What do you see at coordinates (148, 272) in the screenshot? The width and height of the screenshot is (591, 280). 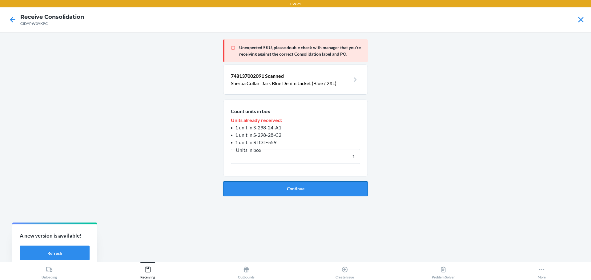 I see `div: Receiving` at bounding box center [148, 272].